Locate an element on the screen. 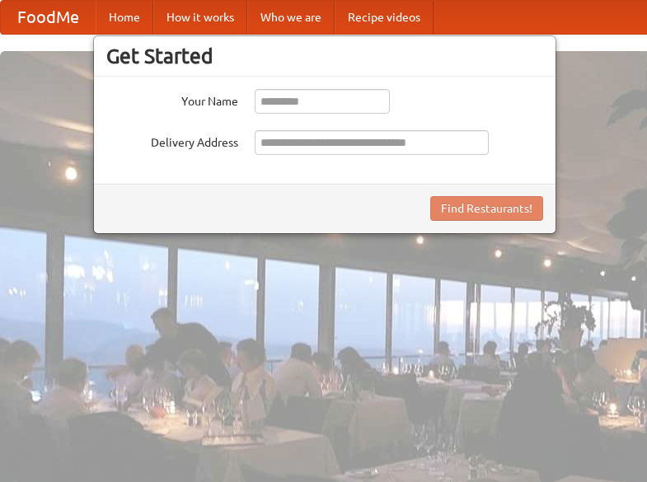 The image size is (647, 482). label: Delivery Address is located at coordinates (172, 140).